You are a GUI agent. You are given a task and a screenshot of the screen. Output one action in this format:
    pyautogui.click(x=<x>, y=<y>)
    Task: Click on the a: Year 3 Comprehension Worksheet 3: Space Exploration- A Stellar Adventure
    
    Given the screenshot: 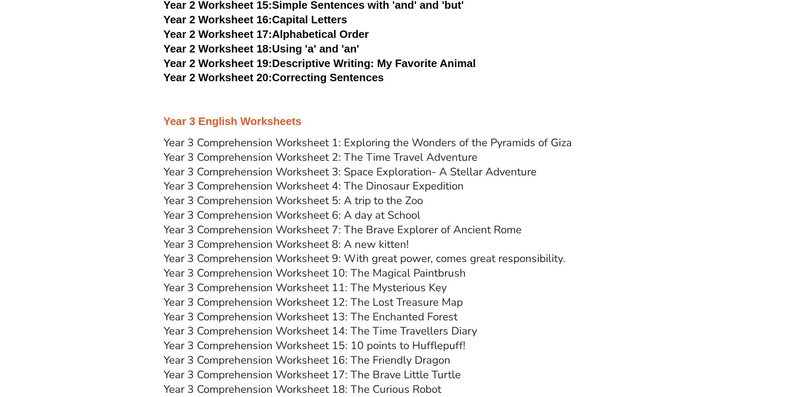 What is the action you would take?
    pyautogui.click(x=350, y=171)
    